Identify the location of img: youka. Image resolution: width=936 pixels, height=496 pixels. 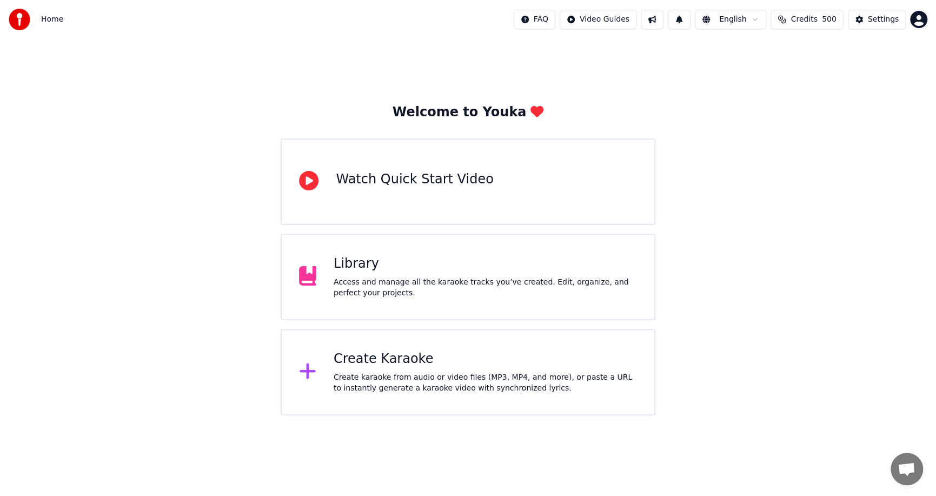
(19, 19).